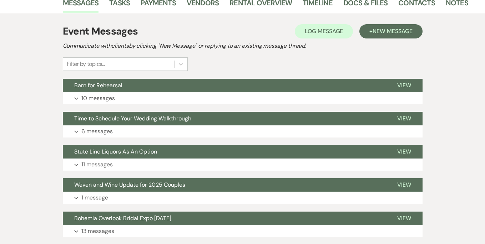 The width and height of the screenshot is (485, 244). Describe the element at coordinates (243, 98) in the screenshot. I see `button: 10 messages` at that location.